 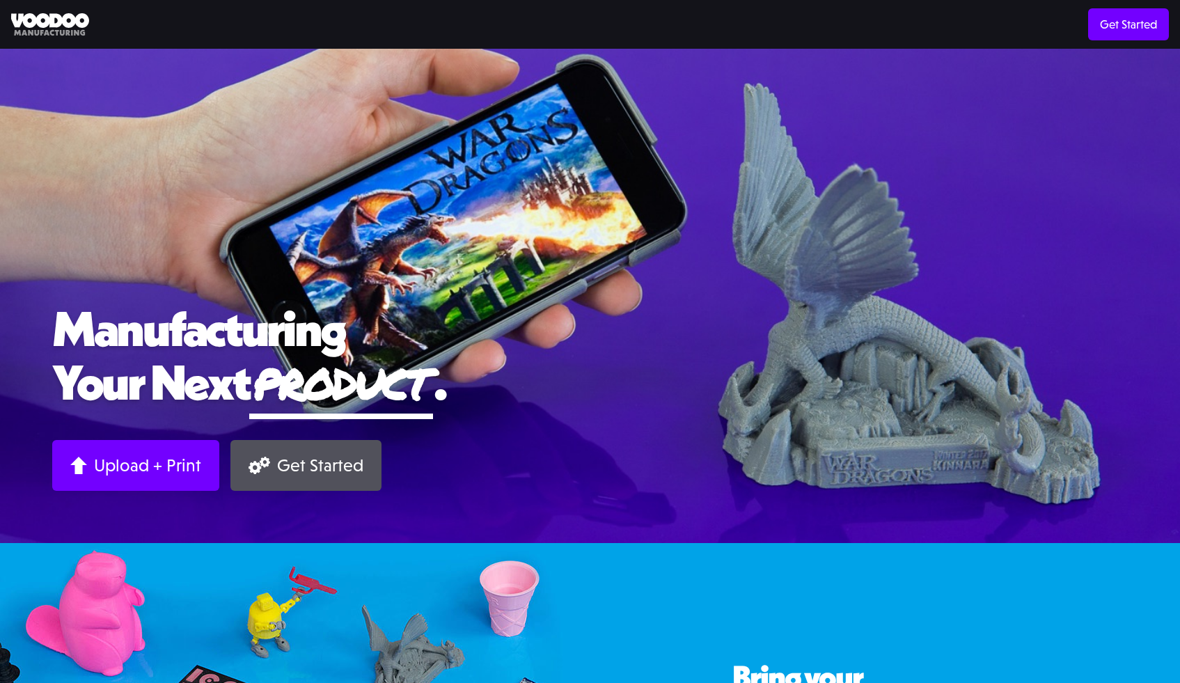 I want to click on div: Get Started, so click(x=320, y=465).